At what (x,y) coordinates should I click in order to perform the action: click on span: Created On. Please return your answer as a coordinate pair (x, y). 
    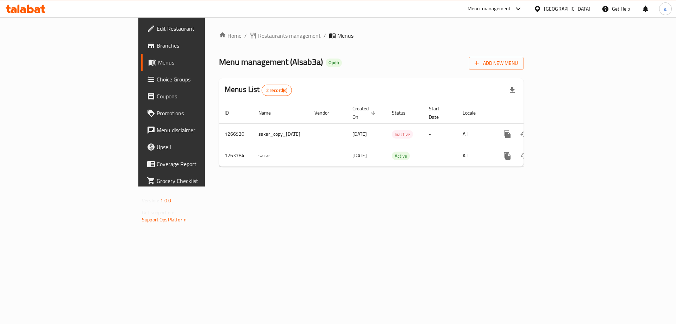
    Looking at the image, I should click on (365, 113).